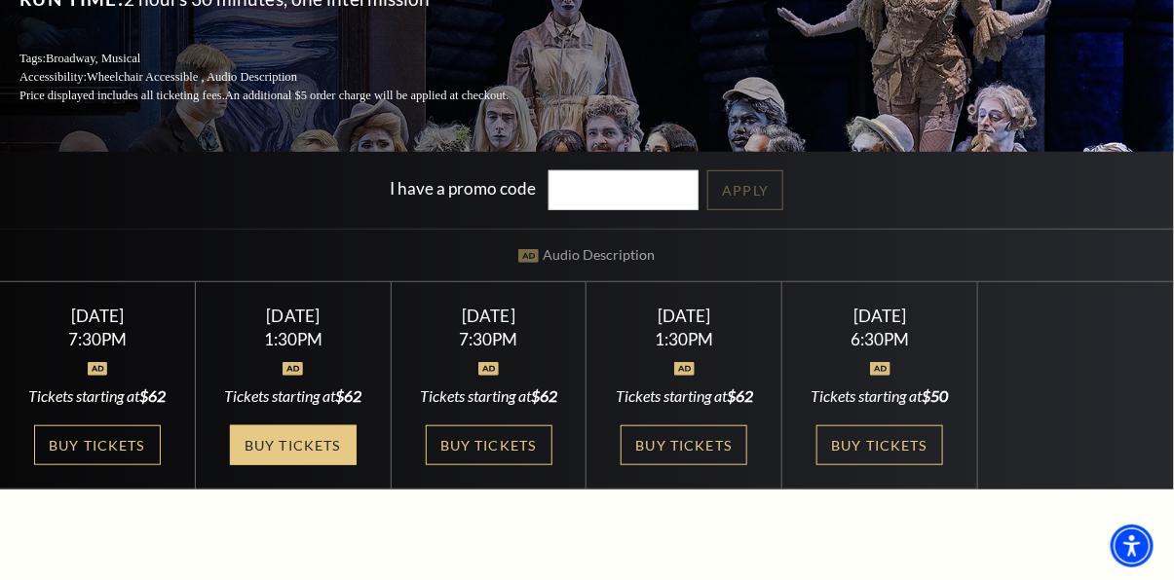 The image size is (1174, 580). What do you see at coordinates (192, 77) in the screenshot?
I see `span: Wheelchair Accessible , Audio Description` at bounding box center [192, 77].